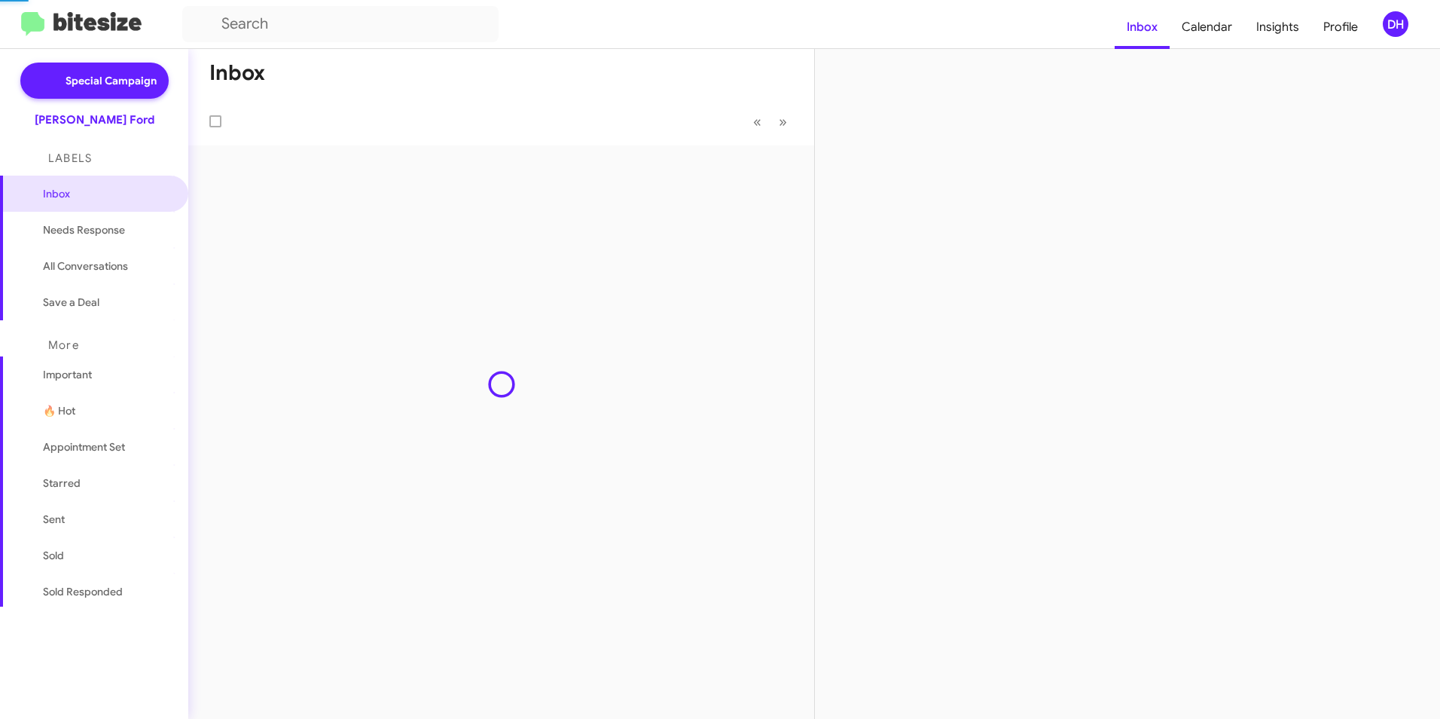 The image size is (1440, 719). Describe the element at coordinates (237, 73) in the screenshot. I see `h1: Inbox` at that location.